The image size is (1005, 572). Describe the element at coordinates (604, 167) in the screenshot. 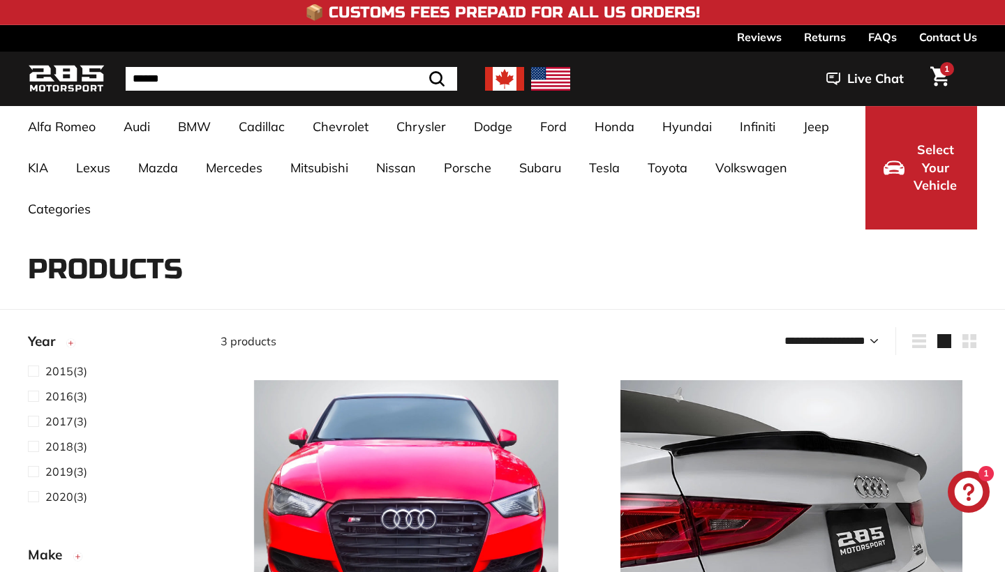

I see `a: Tesla` at that location.